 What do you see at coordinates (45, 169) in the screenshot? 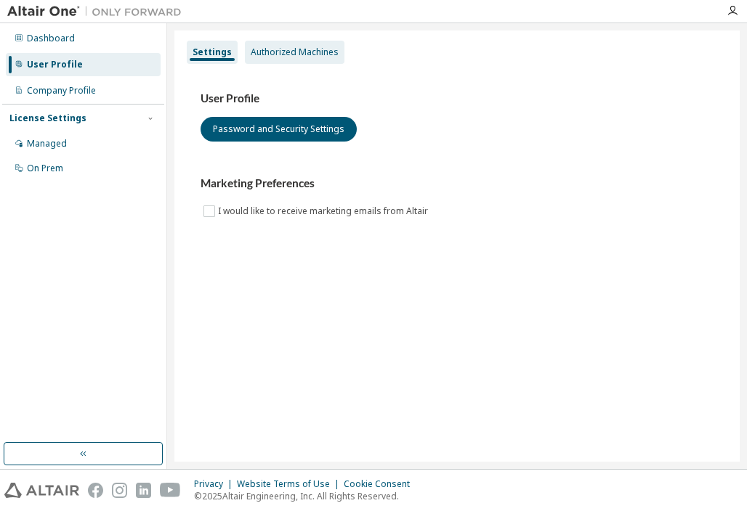
I see `div: On Prem` at bounding box center [45, 169].